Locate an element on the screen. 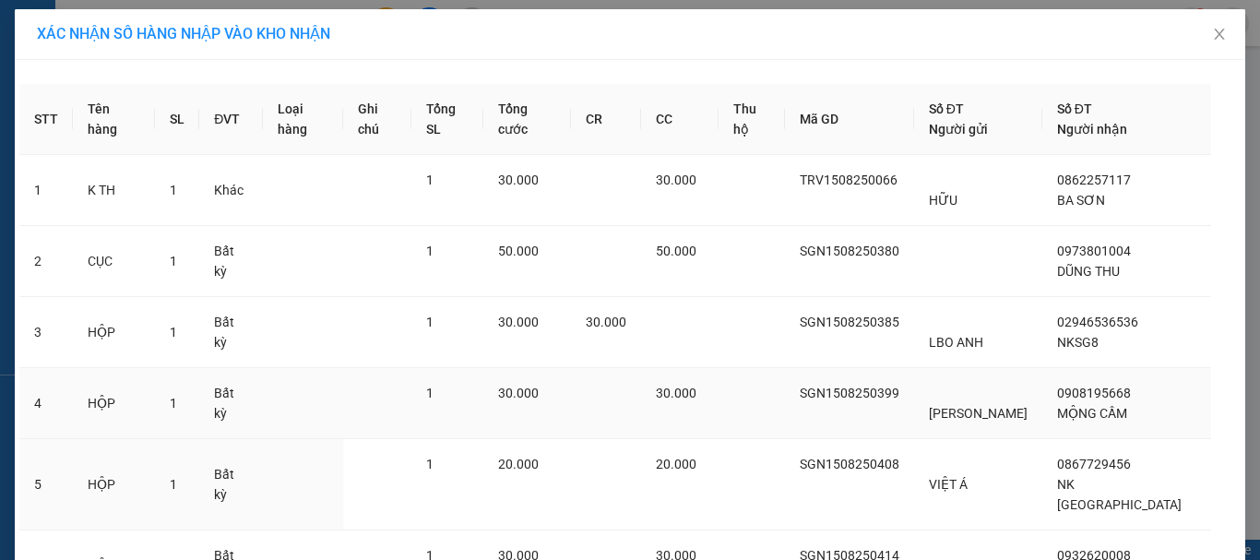  button: Close is located at coordinates (1219, 35).